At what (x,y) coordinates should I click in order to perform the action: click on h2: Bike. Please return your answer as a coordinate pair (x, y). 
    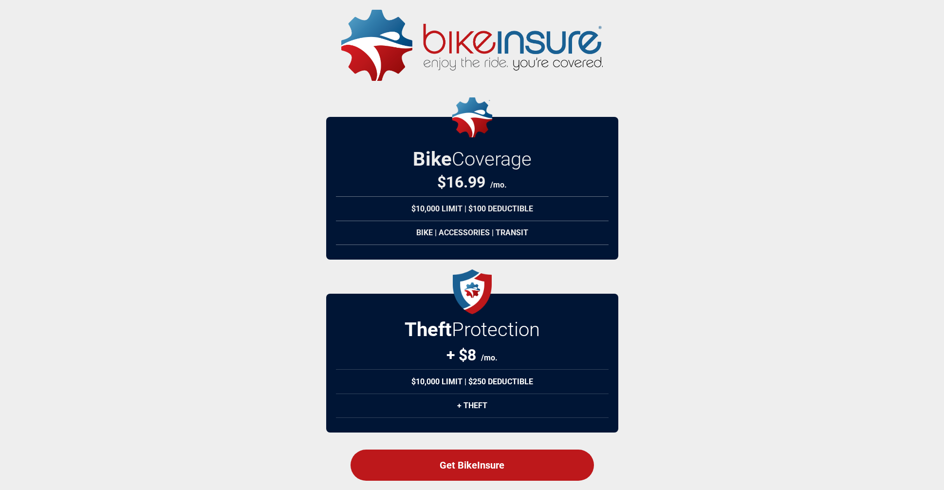
    Looking at the image, I should click on (472, 159).